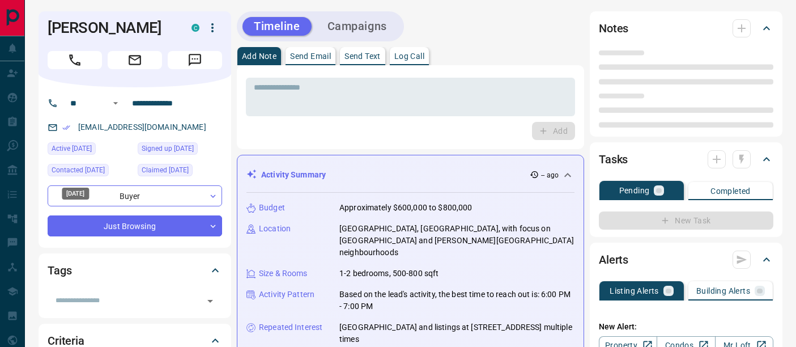  I want to click on p: 1-2 bedrooms, 500-800 sqft, so click(389, 273).